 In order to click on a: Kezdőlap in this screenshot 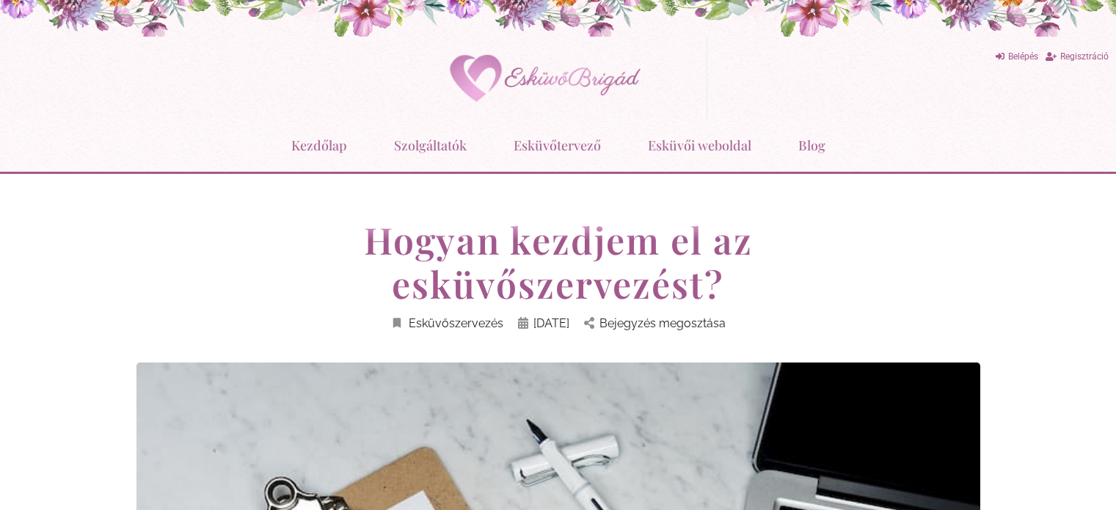, I will do `click(319, 145)`.